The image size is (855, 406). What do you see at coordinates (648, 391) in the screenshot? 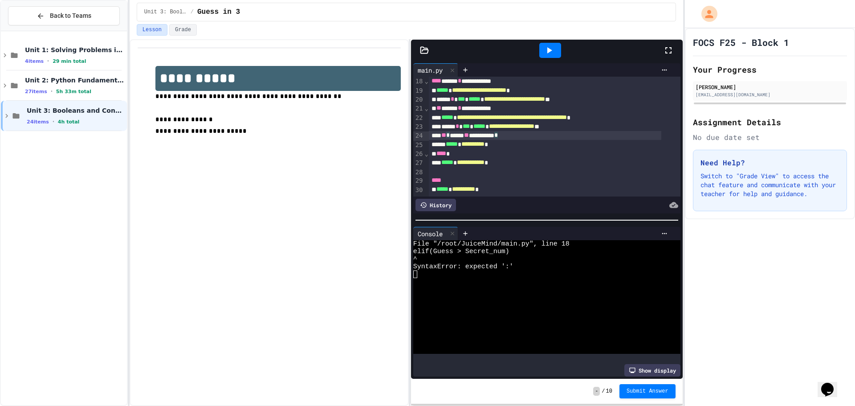
I see `span: Submit Answer` at bounding box center [648, 391].